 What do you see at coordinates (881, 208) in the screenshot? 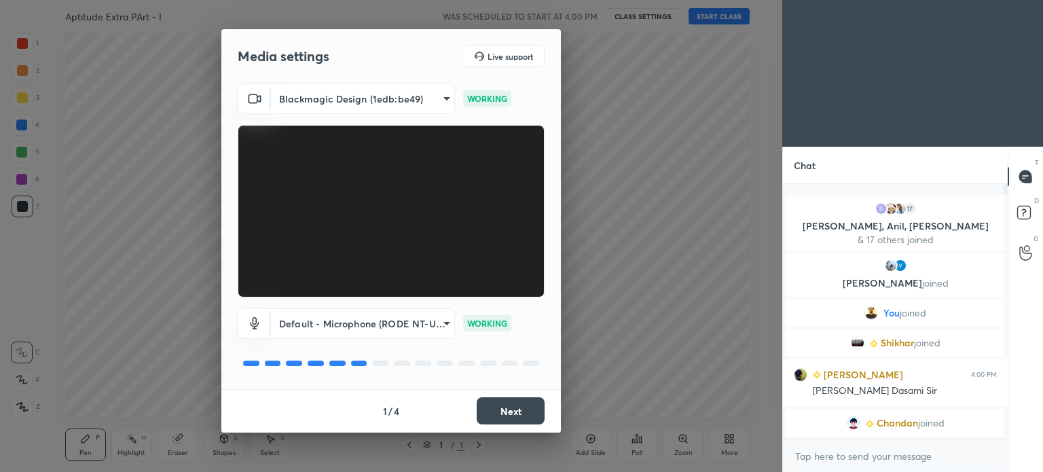
I see `img: e3b95f751a934f24ad3c945e3a659d3b.jpg` at bounding box center [881, 208].